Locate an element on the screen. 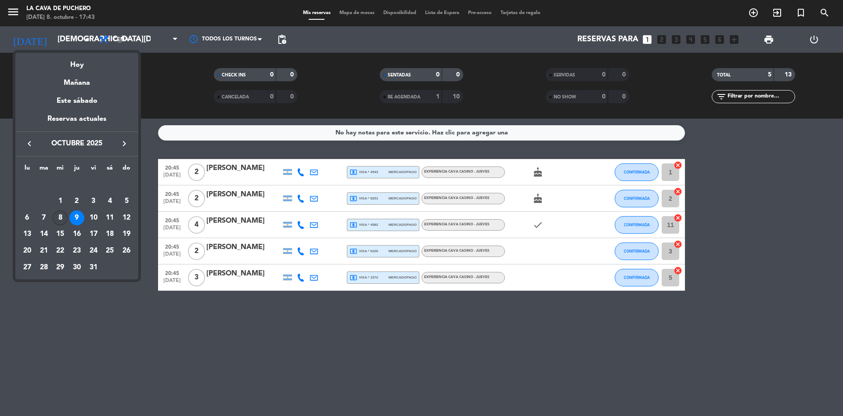 The image size is (843, 416). div: 11 is located at coordinates (110, 218).